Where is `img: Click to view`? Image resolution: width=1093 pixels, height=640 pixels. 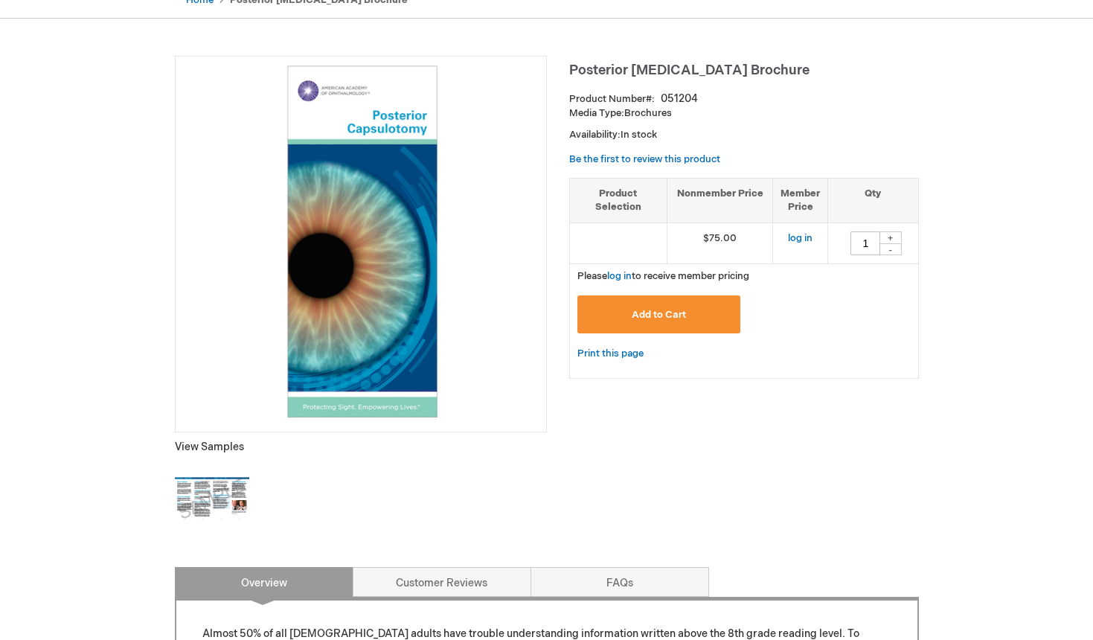
img: Click to view is located at coordinates (212, 499).